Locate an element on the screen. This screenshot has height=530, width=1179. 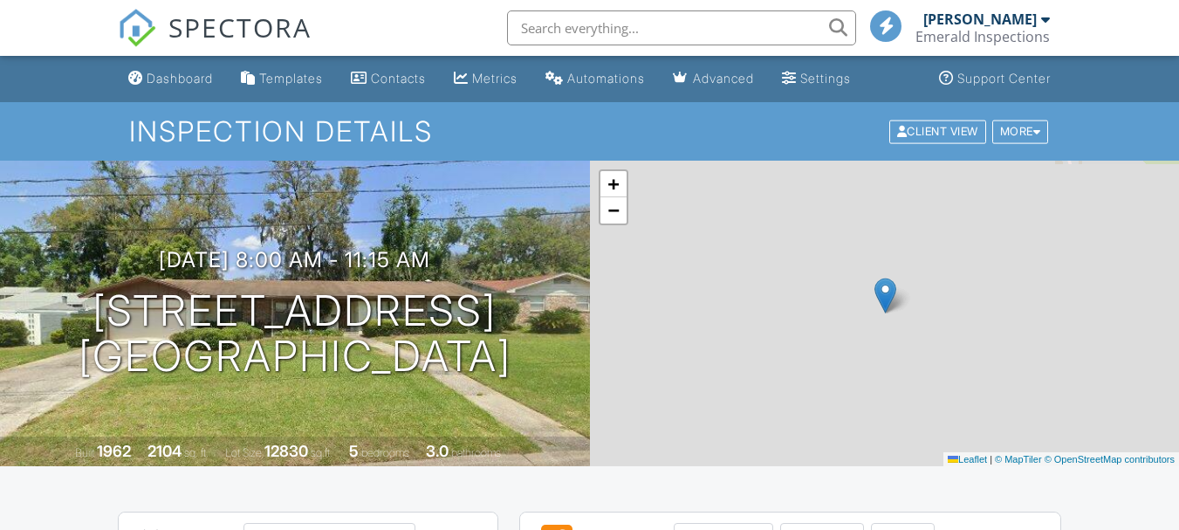
div: 3.0 is located at coordinates (437, 450).